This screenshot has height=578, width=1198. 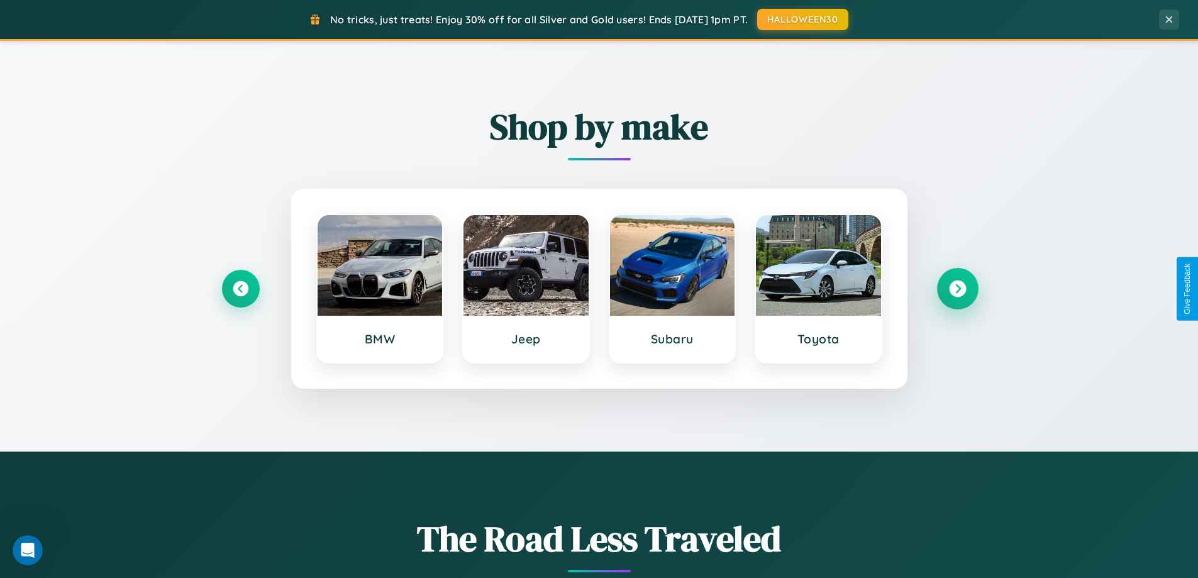 I want to click on h1: The Road Less Traveled, so click(x=600, y=539).